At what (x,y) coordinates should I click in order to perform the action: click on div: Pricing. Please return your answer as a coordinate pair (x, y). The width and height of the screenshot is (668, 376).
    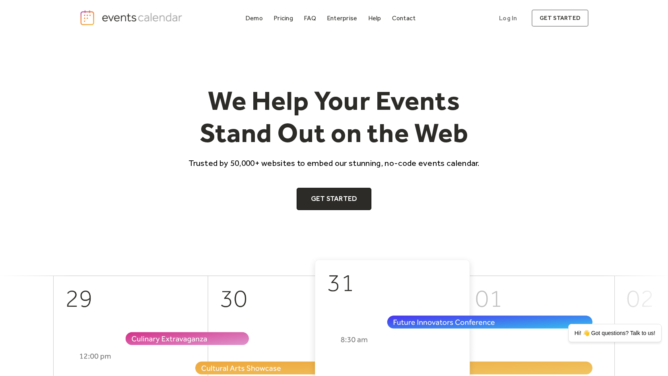
    Looking at the image, I should click on (283, 18).